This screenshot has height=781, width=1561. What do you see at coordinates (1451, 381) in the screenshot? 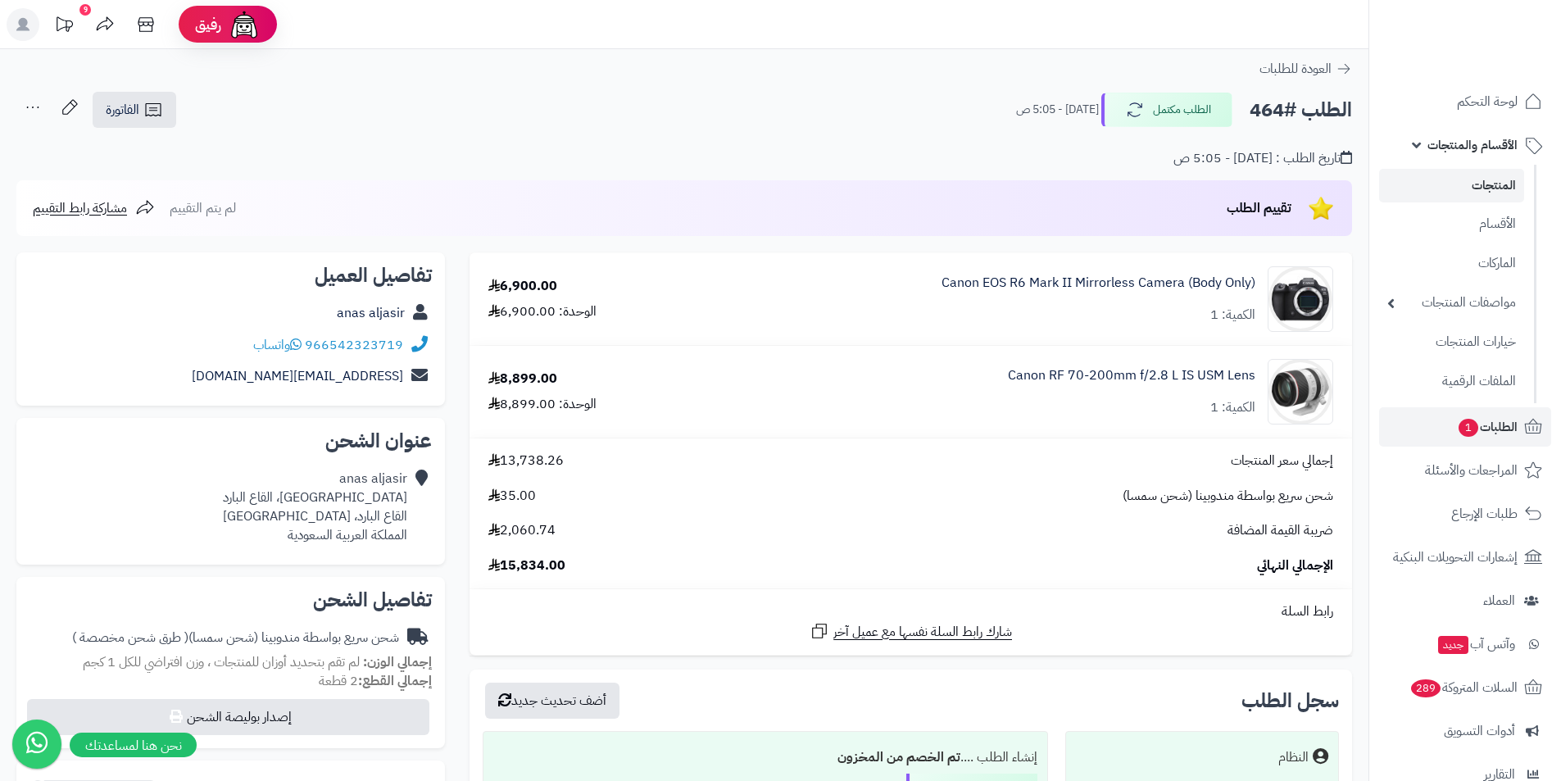
I see `a: الملفات الرقمية` at bounding box center [1451, 381].